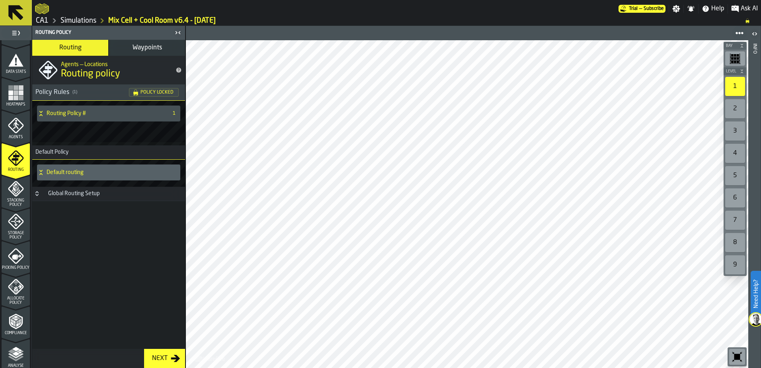 The image size is (761, 368). Describe the element at coordinates (16, 202) in the screenshot. I see `span: Stacking Policy` at that location.